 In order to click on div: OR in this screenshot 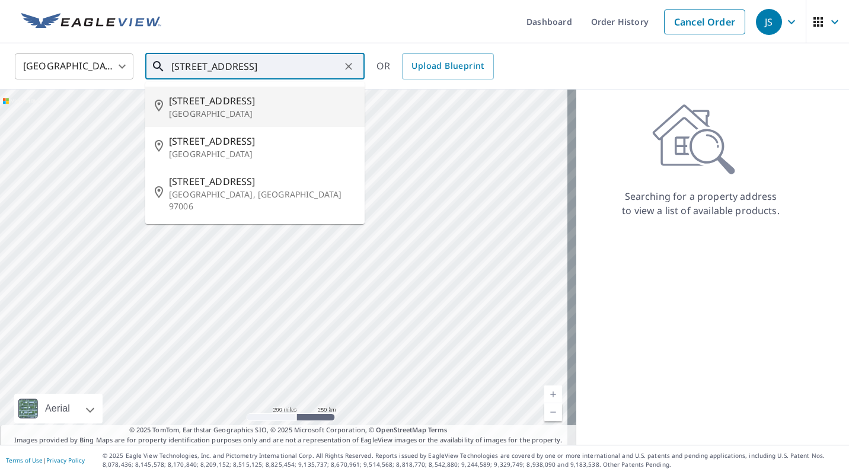, I will do `click(435, 66)`.